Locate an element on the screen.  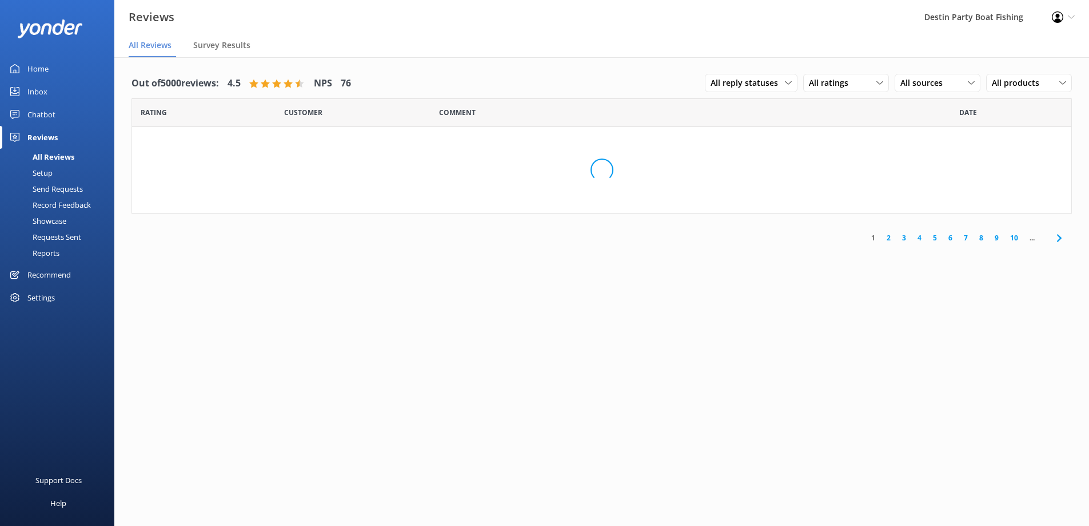
a: 5 is located at coordinates (935, 237).